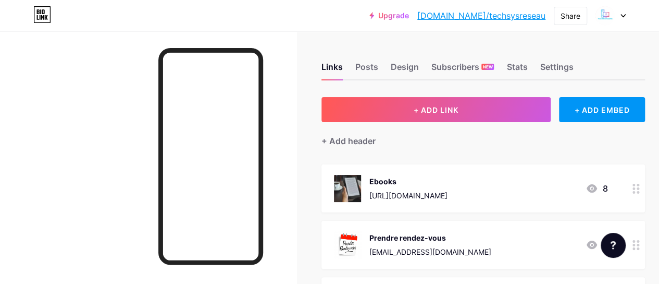 The image size is (659, 284). Describe the element at coordinates (602, 109) in the screenshot. I see `div: + ADD EMBED` at that location.